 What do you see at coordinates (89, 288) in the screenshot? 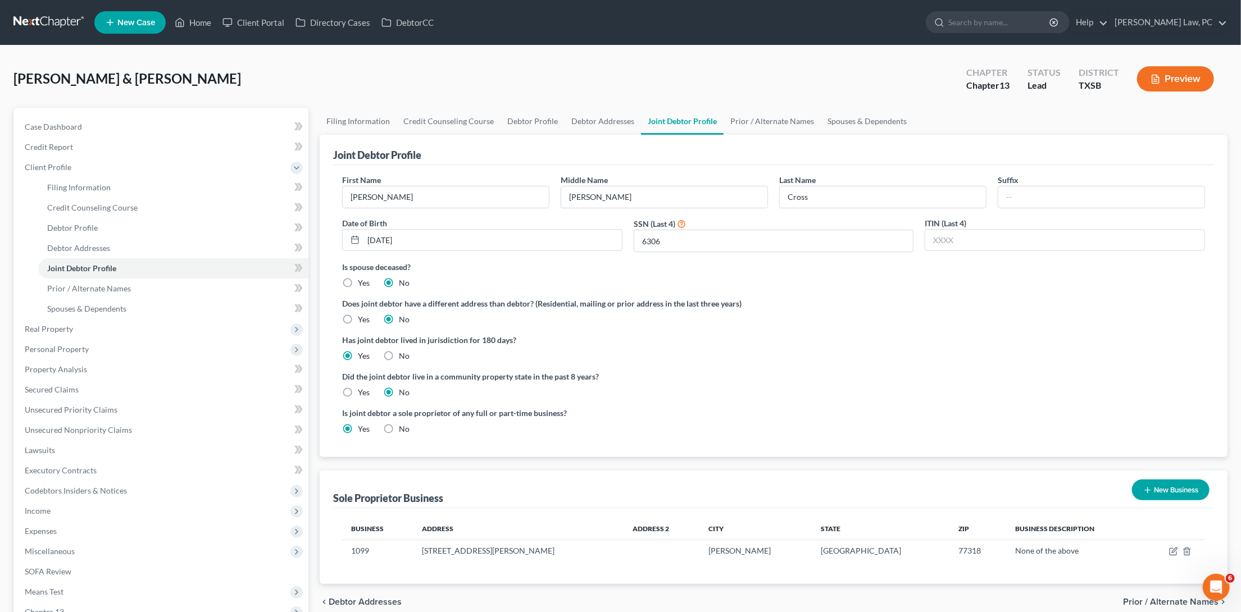
I see `span: Prior / Alternate Names` at bounding box center [89, 288].